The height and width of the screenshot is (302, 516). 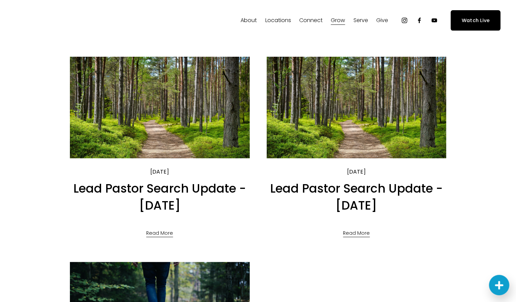 What do you see at coordinates (63, 20) in the screenshot?
I see `a: Fellowship Memphis` at bounding box center [63, 20].